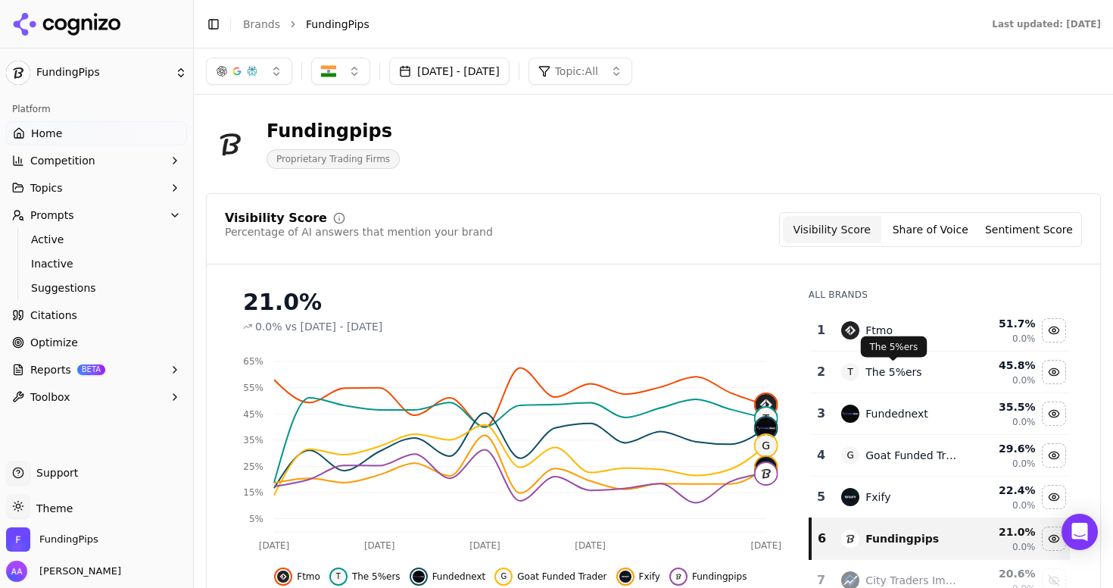 This screenshot has height=588, width=1113. I want to click on div: 3, so click(822, 413).